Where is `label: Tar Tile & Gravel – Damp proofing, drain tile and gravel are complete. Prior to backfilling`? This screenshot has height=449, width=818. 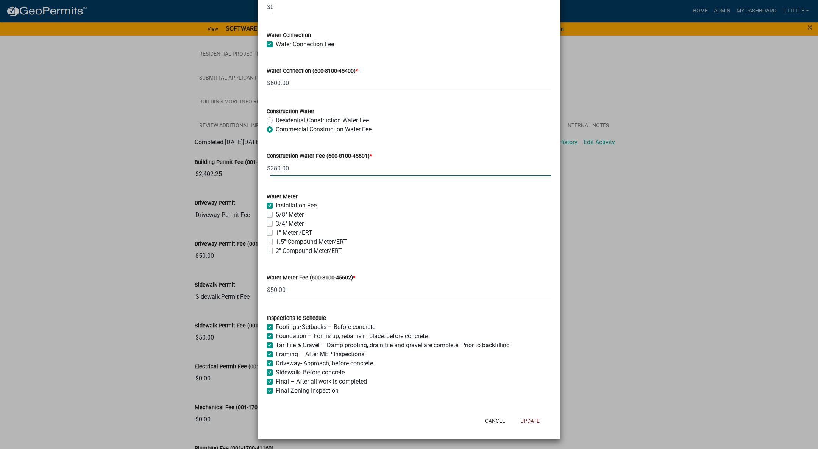 label: Tar Tile & Gravel – Damp proofing, drain tile and gravel are complete. Prior to backfilling is located at coordinates (393, 345).